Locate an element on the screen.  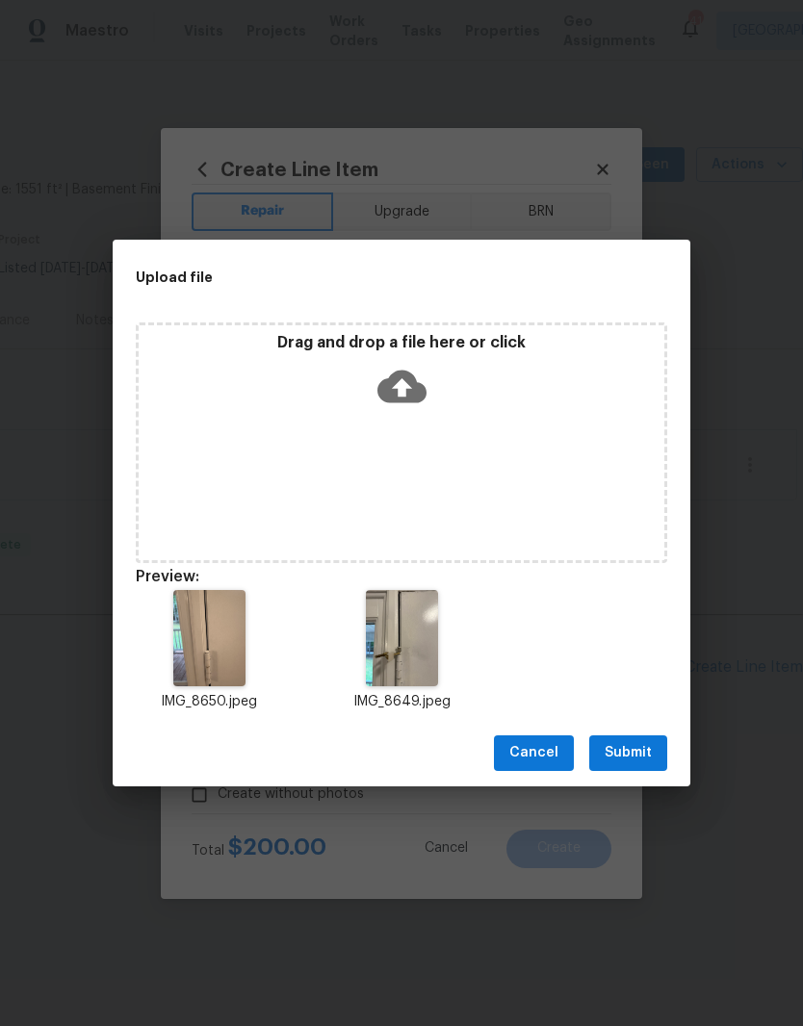
p: Drag and drop a file here or click is located at coordinates (401, 343).